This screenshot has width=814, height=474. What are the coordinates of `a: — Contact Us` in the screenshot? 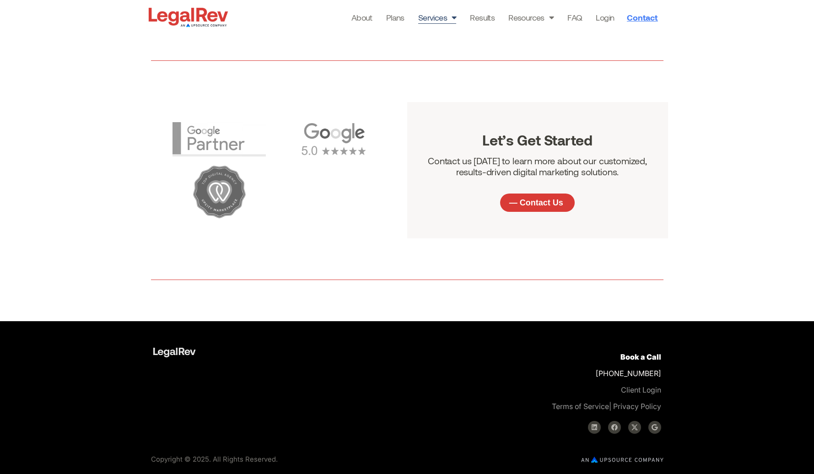 It's located at (537, 203).